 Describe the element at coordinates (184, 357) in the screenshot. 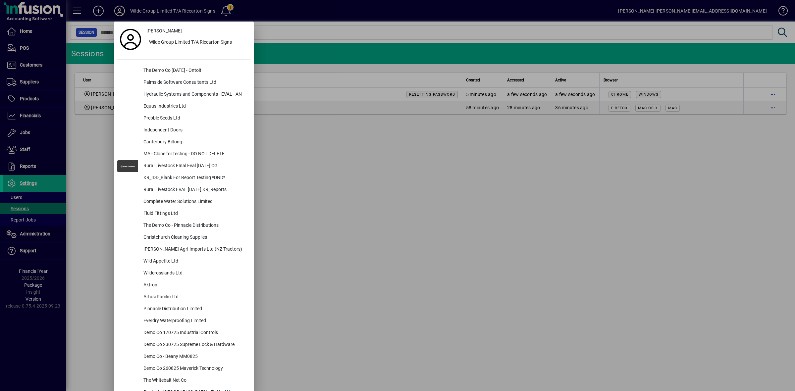

I see `button: Demo Co - Beany MM0825` at that location.